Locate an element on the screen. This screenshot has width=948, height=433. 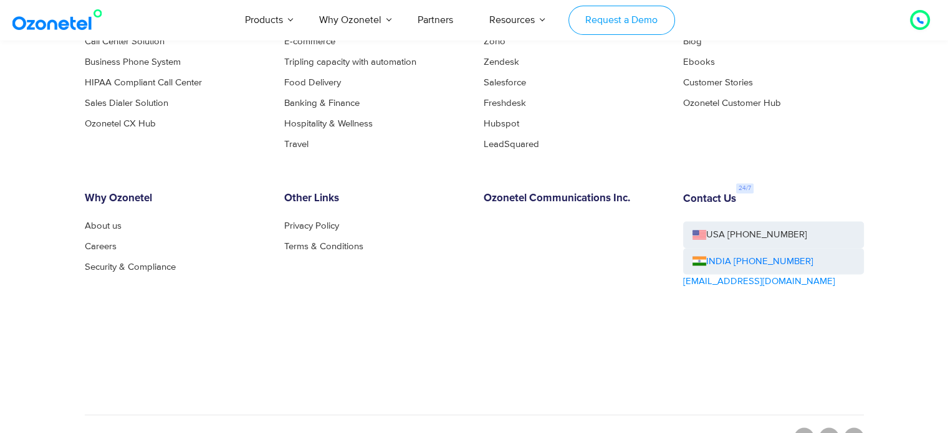
a: E-commerce is located at coordinates (310, 41).